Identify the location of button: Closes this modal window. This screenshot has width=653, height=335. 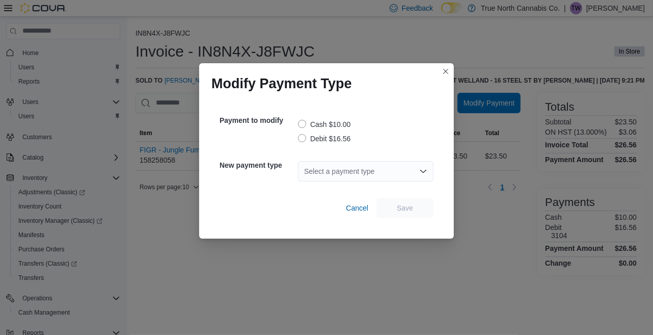
(446, 71).